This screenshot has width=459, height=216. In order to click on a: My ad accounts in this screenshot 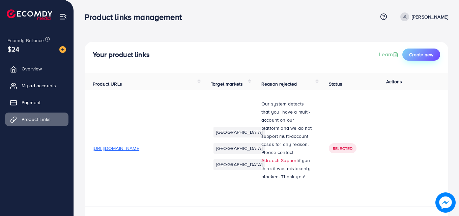, I will do `click(37, 86)`.